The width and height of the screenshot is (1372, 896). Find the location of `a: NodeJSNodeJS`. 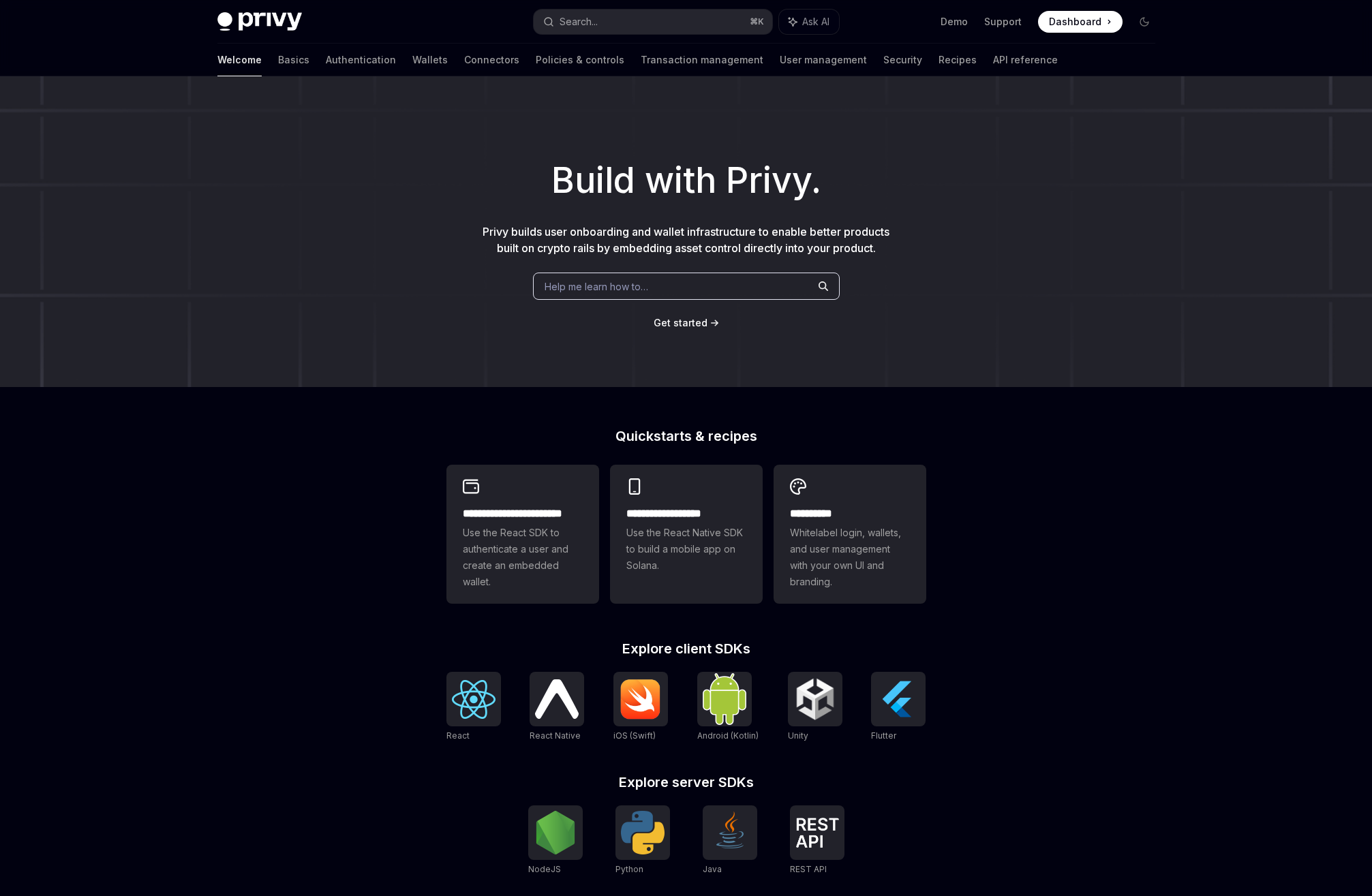

a: NodeJSNodeJS is located at coordinates (556, 841).